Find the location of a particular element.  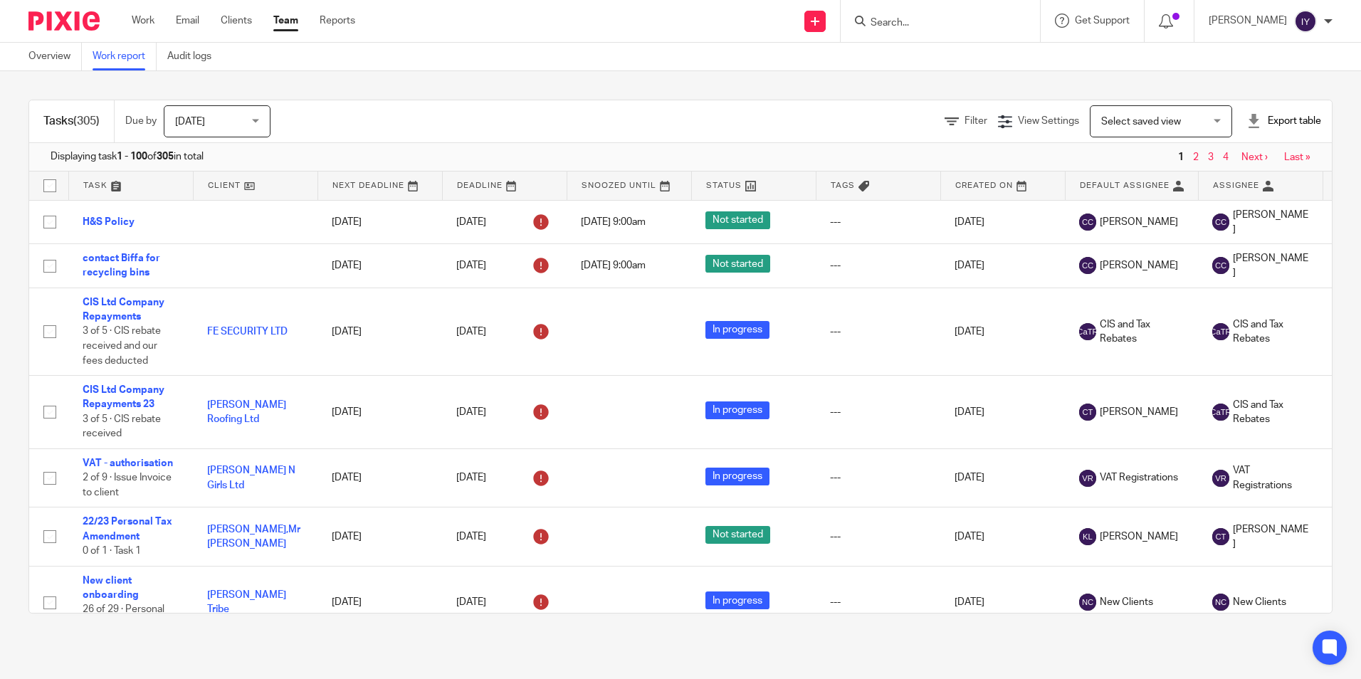

a: FE SECURITY LTD is located at coordinates (247, 332).